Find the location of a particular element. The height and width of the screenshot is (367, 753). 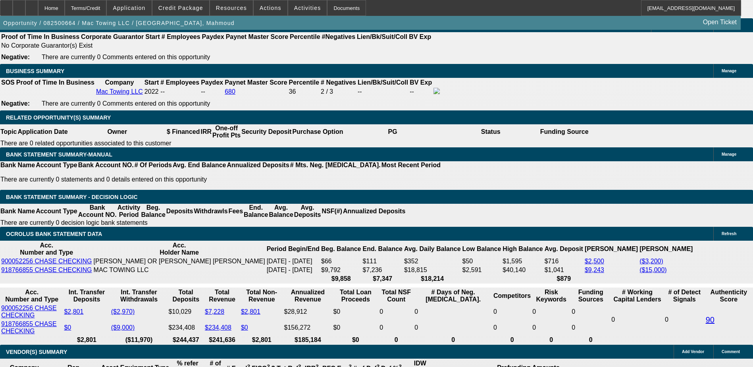

th: Total Revenue is located at coordinates (222, 296).